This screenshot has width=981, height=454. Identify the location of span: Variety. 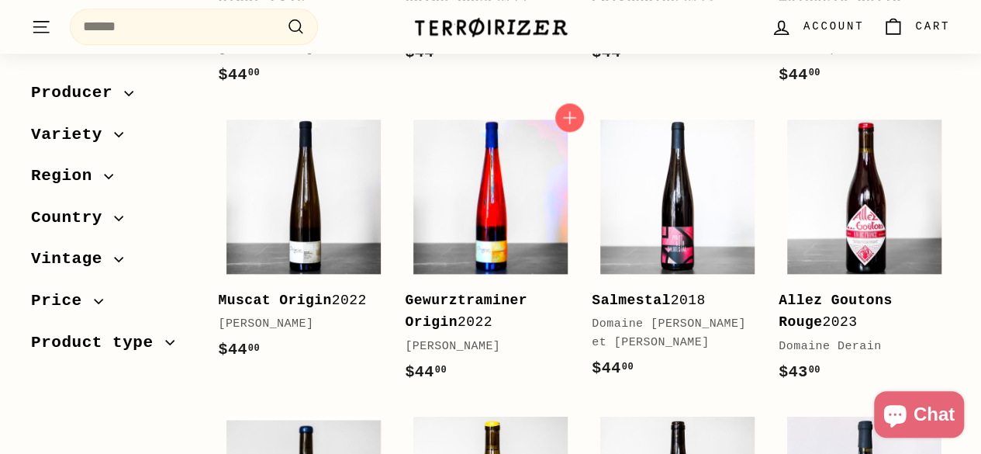
(72, 135).